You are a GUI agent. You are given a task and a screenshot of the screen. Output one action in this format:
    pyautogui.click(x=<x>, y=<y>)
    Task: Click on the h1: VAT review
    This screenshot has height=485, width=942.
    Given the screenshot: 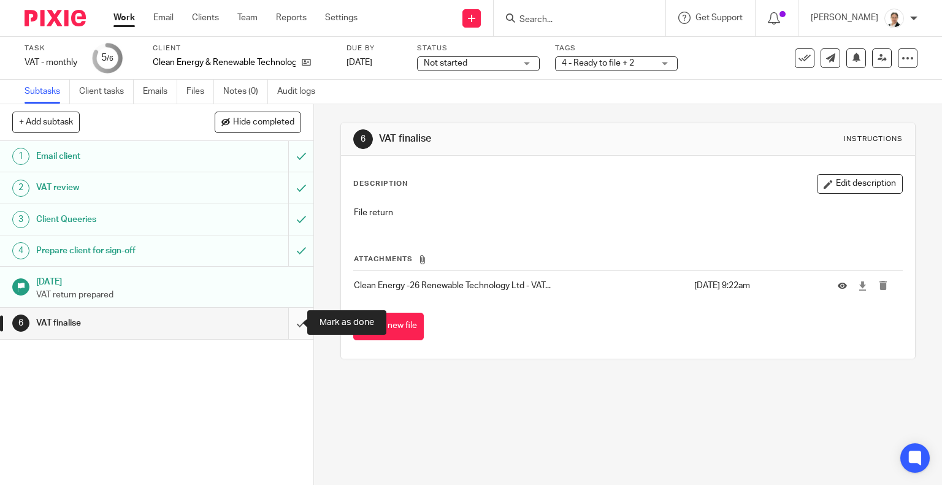 What is the action you would take?
    pyautogui.click(x=116, y=188)
    